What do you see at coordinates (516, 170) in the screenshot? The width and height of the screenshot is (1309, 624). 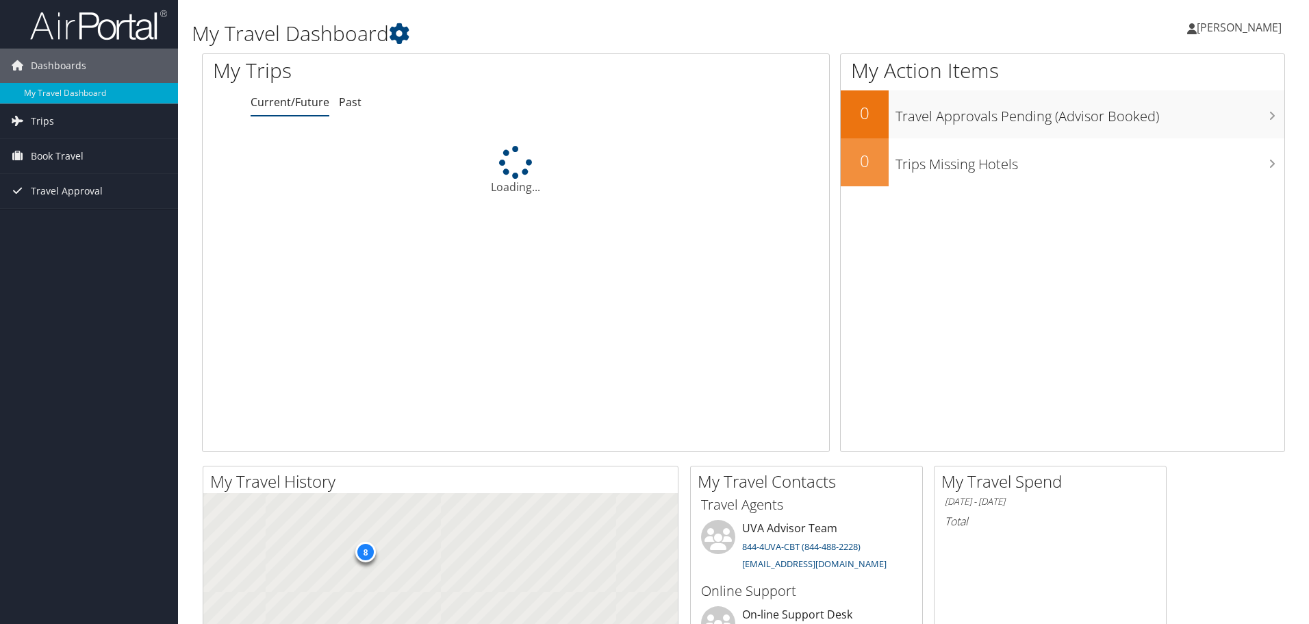 I see `div: Loading...` at bounding box center [516, 170].